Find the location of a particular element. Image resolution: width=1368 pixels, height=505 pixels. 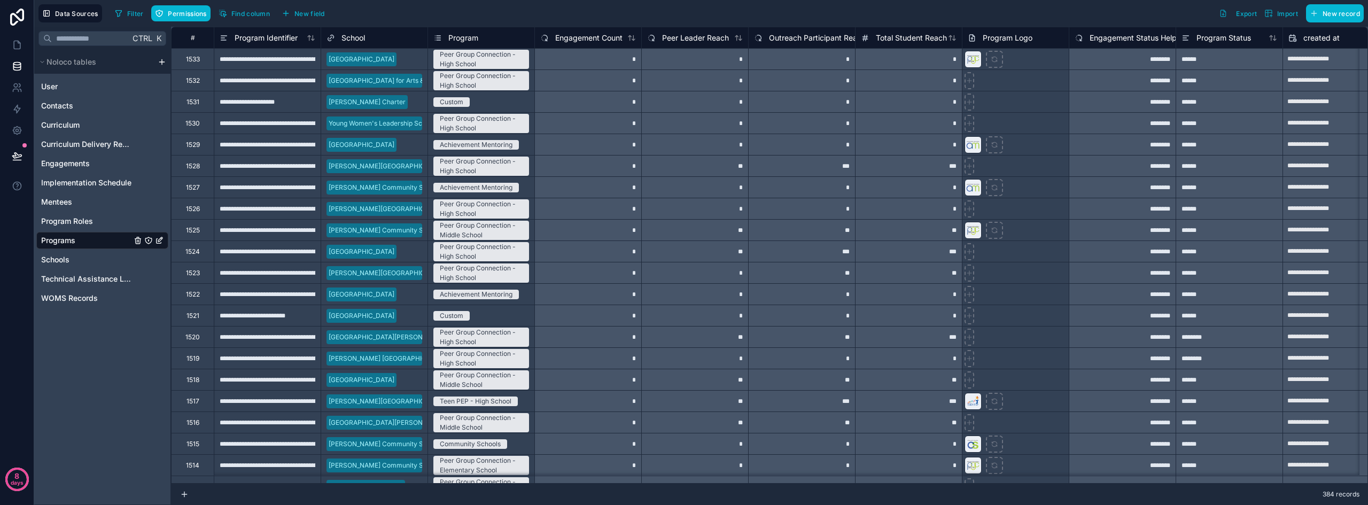

span: Export is located at coordinates (1246, 13).